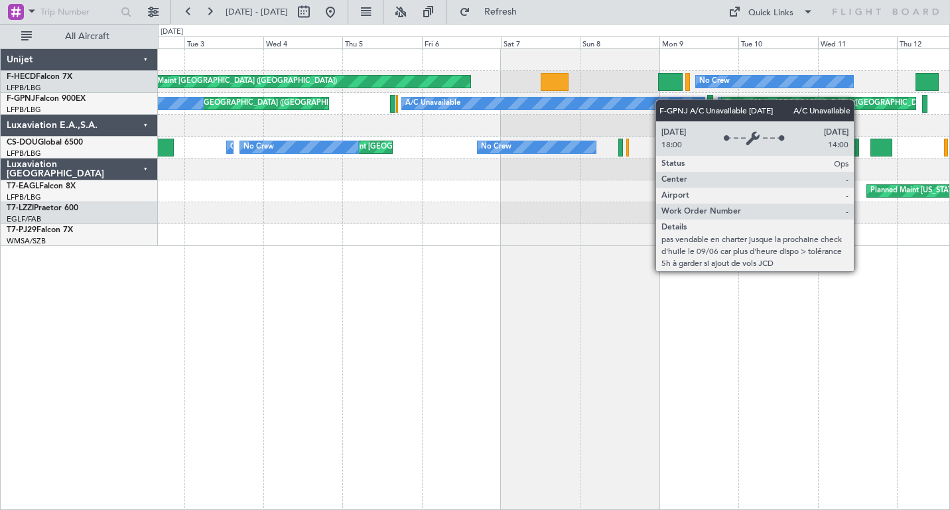 This screenshot has height=510, width=950. I want to click on span: CS-DOU, so click(22, 143).